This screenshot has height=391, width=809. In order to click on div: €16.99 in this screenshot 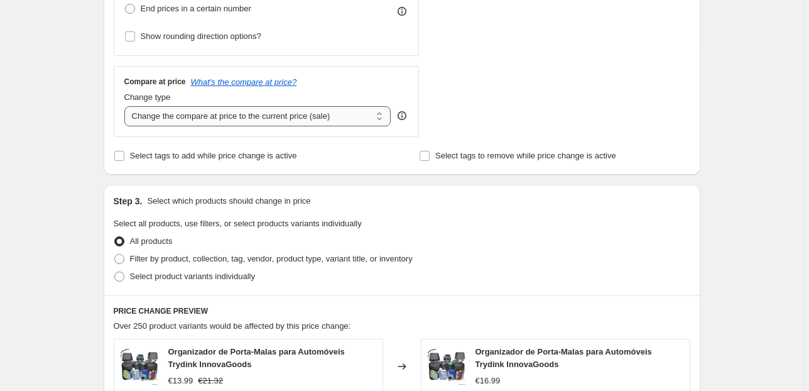, I will do `click(488, 381)`.